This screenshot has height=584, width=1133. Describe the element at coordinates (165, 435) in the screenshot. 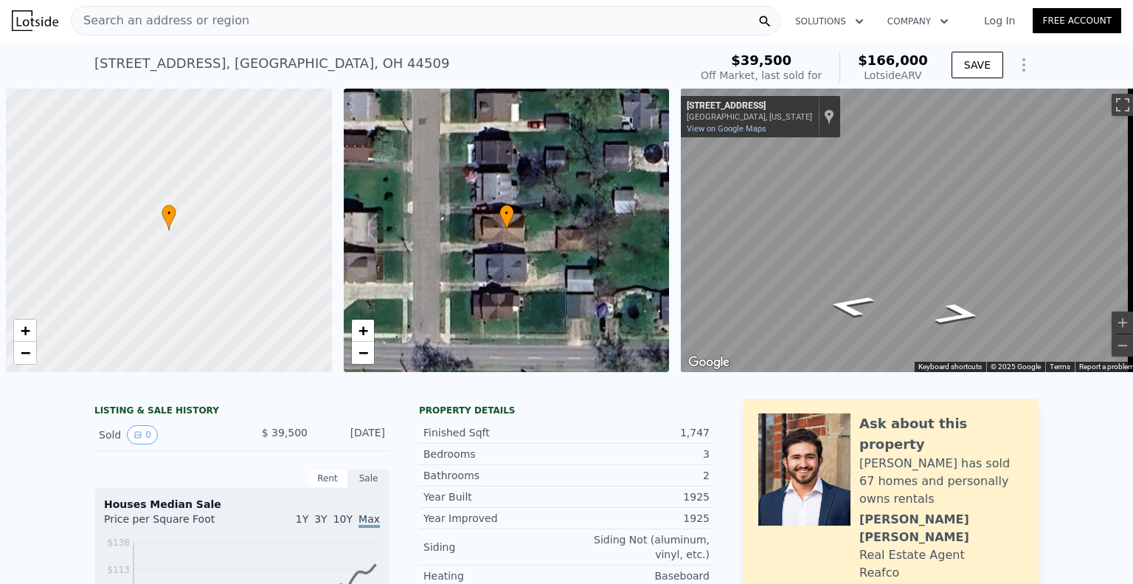

I see `div: Sold` at that location.